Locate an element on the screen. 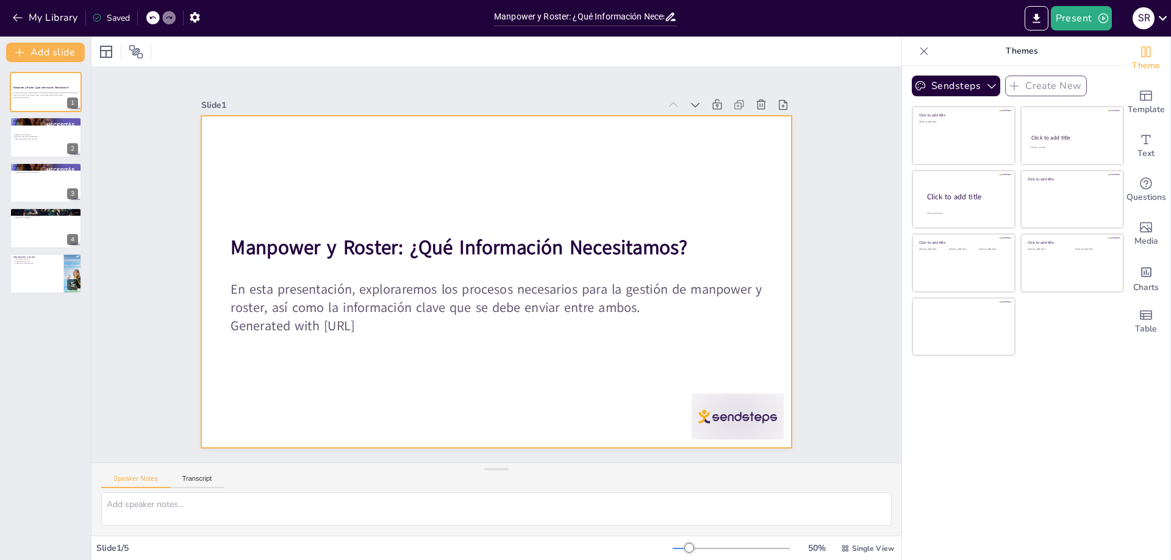 This screenshot has height=560, width=1171. input: Insert title is located at coordinates (579, 16).